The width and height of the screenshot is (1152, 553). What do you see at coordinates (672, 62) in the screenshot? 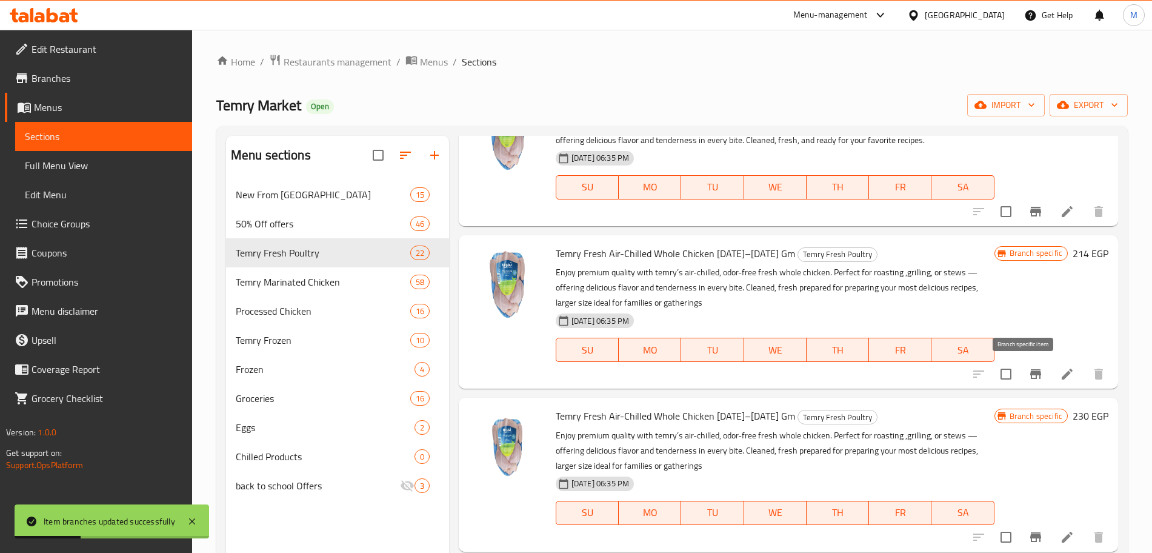
I see `nav: breadcrumb` at bounding box center [672, 62].